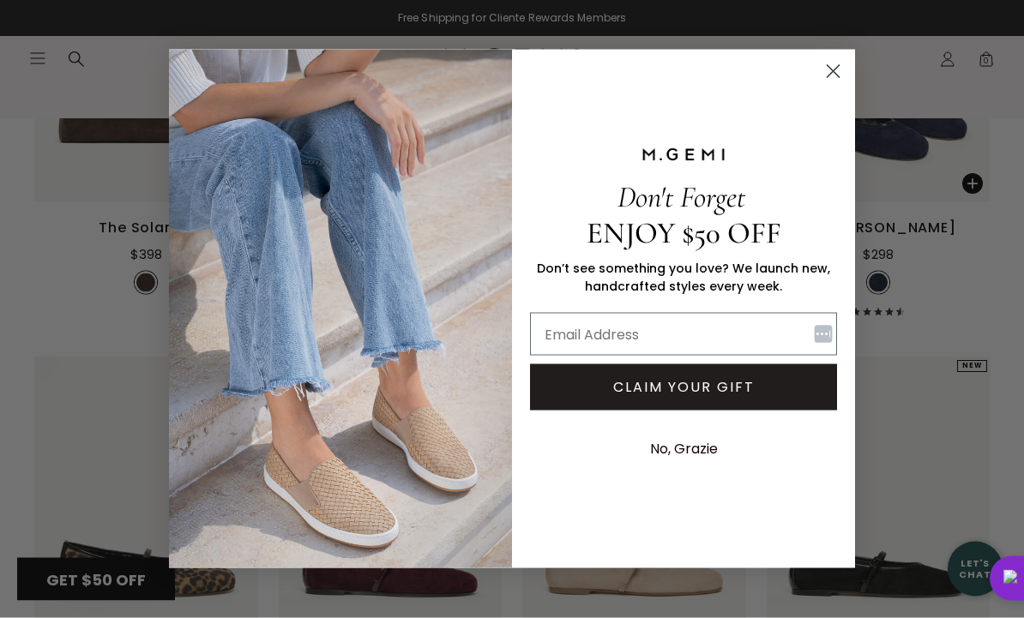 The height and width of the screenshot is (618, 1024). I want to click on button: Close dialog, so click(832, 71).